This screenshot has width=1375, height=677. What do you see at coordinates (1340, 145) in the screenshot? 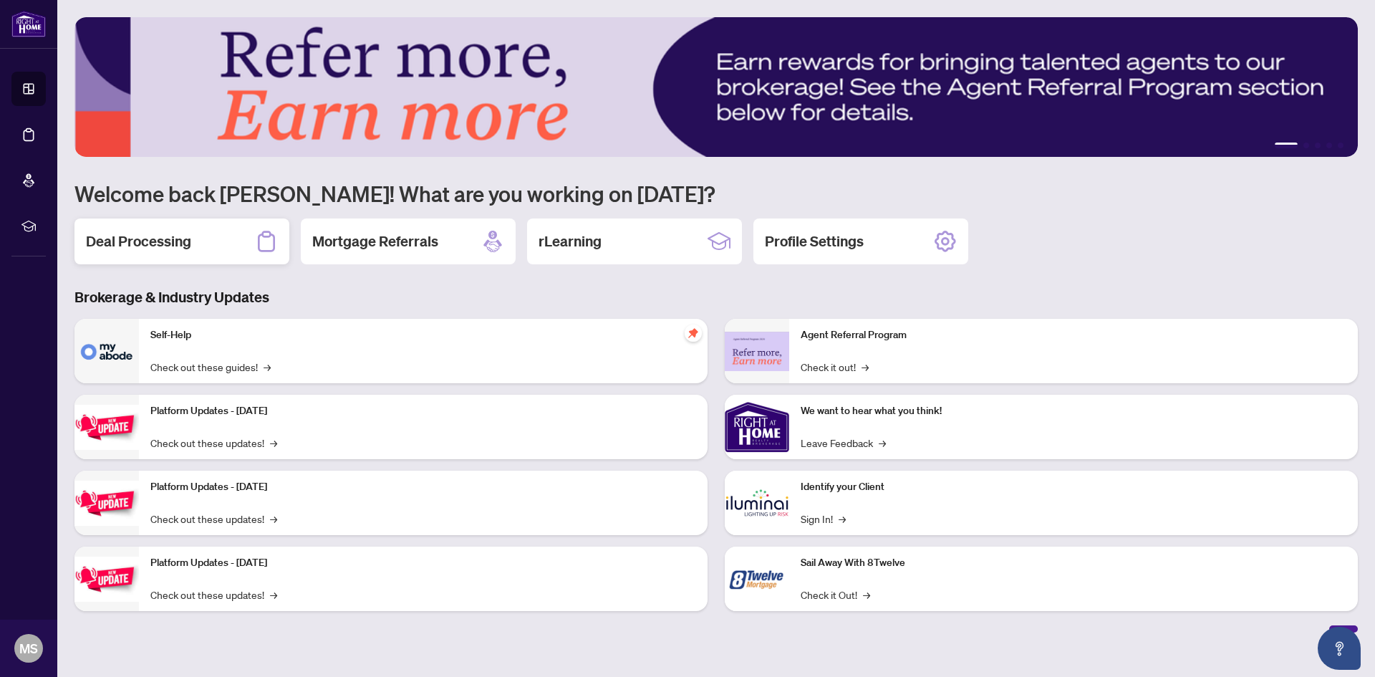
I see `button: 5` at bounding box center [1340, 145].